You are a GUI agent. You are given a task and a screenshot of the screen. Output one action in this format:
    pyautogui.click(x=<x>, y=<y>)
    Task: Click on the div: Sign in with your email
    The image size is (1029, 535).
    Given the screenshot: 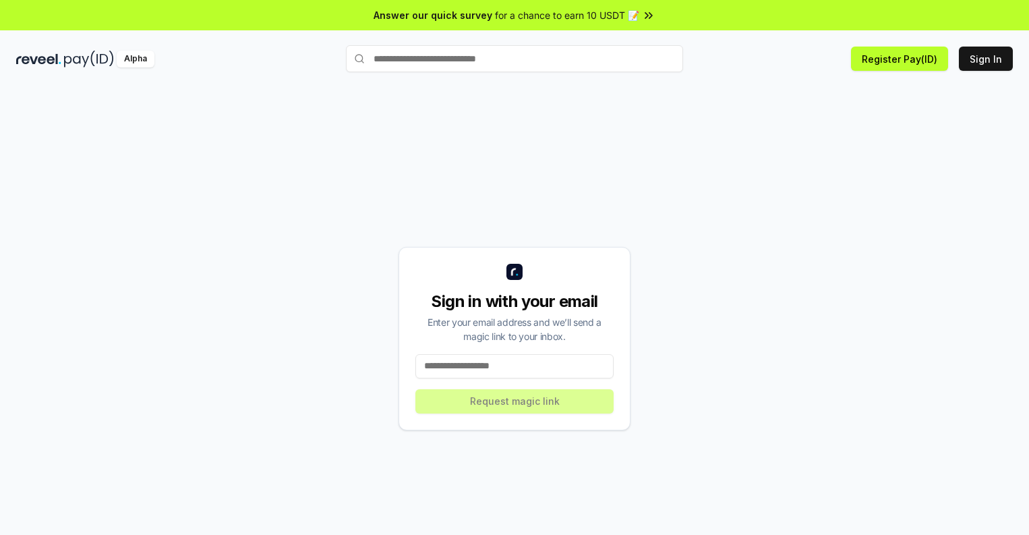 What is the action you would take?
    pyautogui.click(x=515, y=301)
    